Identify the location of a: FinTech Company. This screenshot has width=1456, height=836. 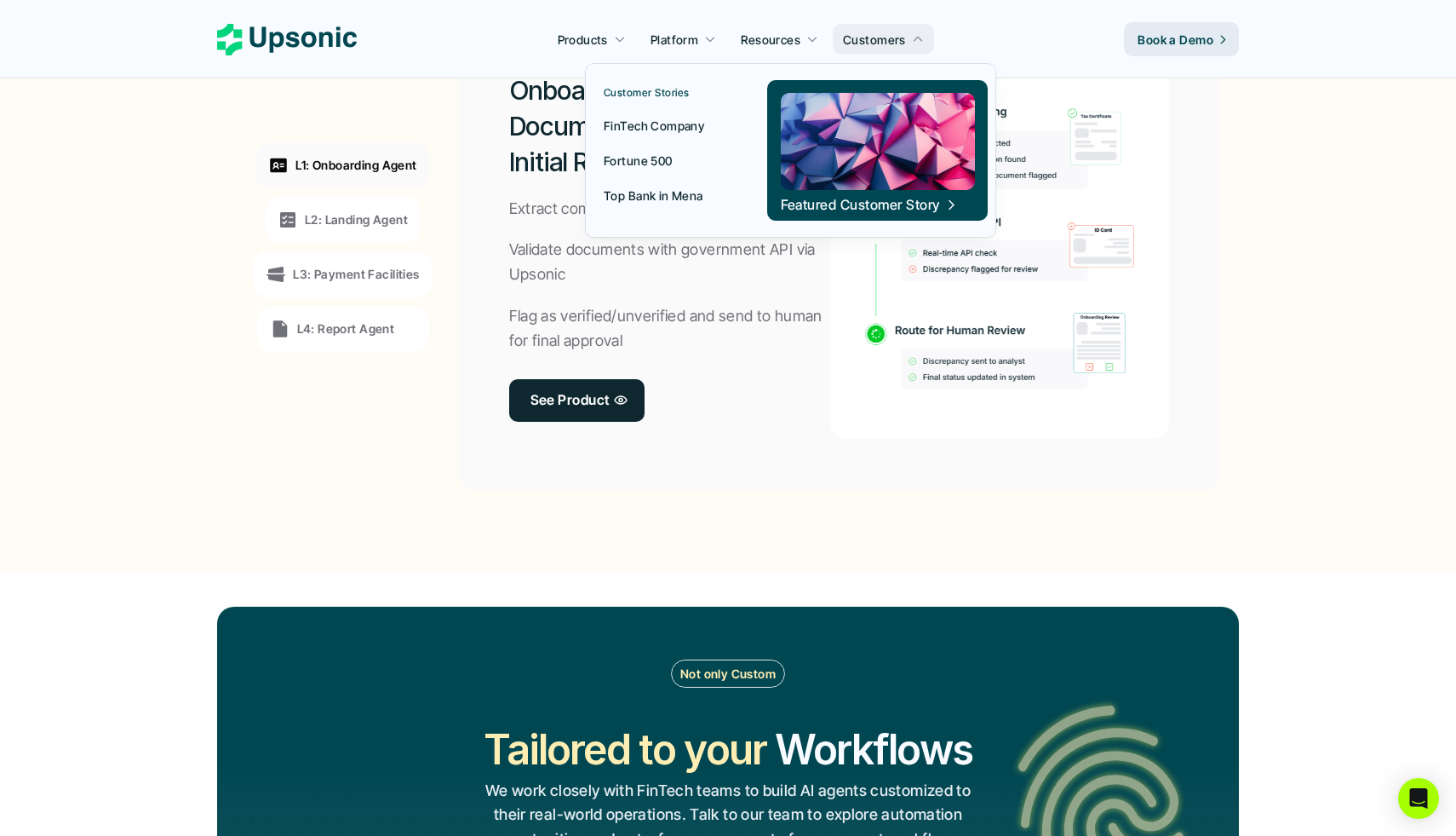
(665, 125).